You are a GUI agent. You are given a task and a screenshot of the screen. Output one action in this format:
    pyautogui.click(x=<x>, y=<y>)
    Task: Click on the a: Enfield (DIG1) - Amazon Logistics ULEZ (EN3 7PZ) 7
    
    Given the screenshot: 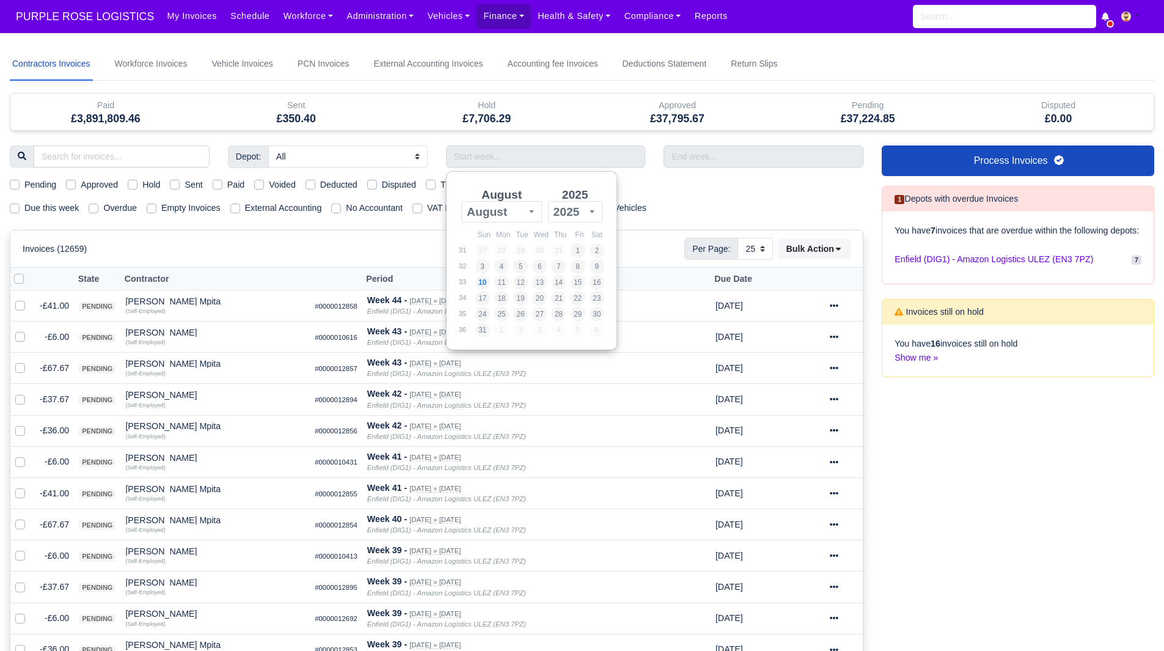 What is the action you would take?
    pyautogui.click(x=1018, y=259)
    